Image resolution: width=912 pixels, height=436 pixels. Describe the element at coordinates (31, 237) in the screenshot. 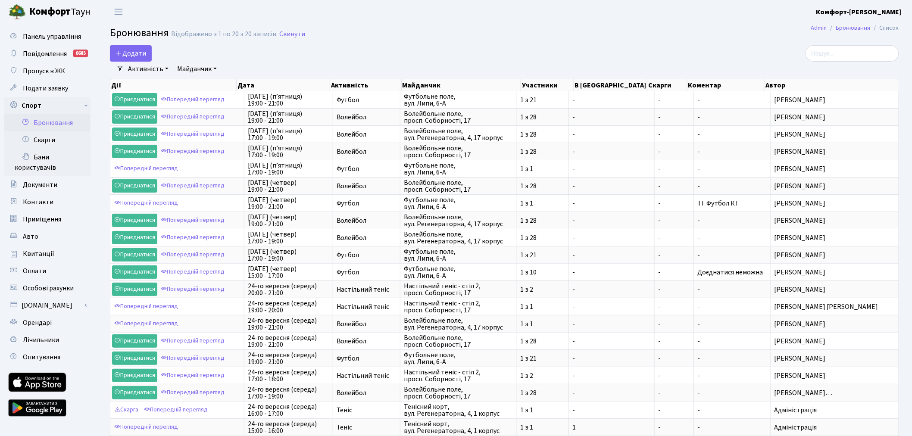

I see `span: Авто` at that location.